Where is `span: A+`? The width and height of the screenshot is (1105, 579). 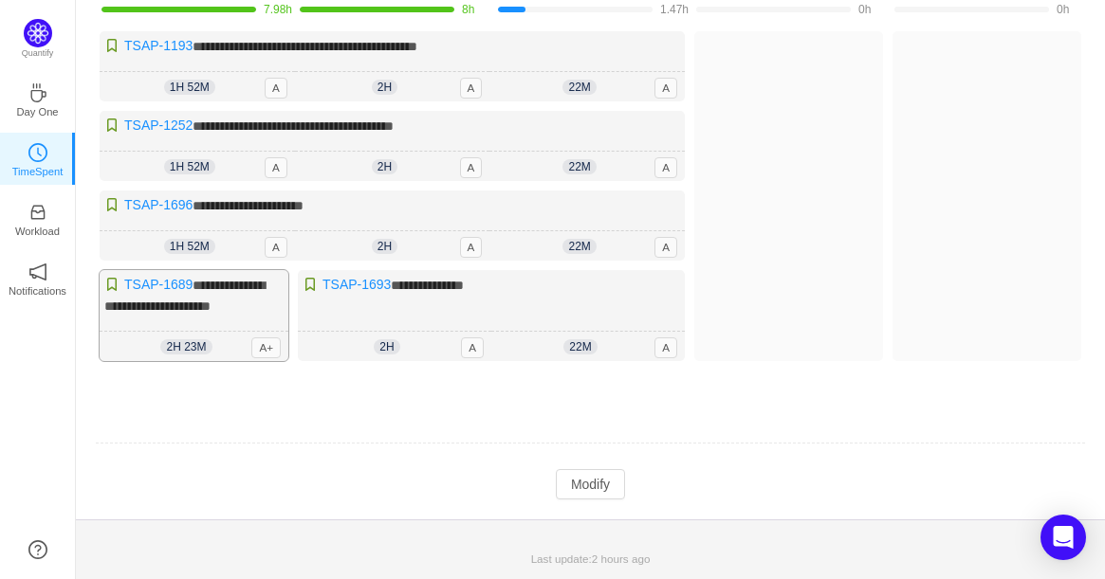
span: A+ is located at coordinates (265, 348).